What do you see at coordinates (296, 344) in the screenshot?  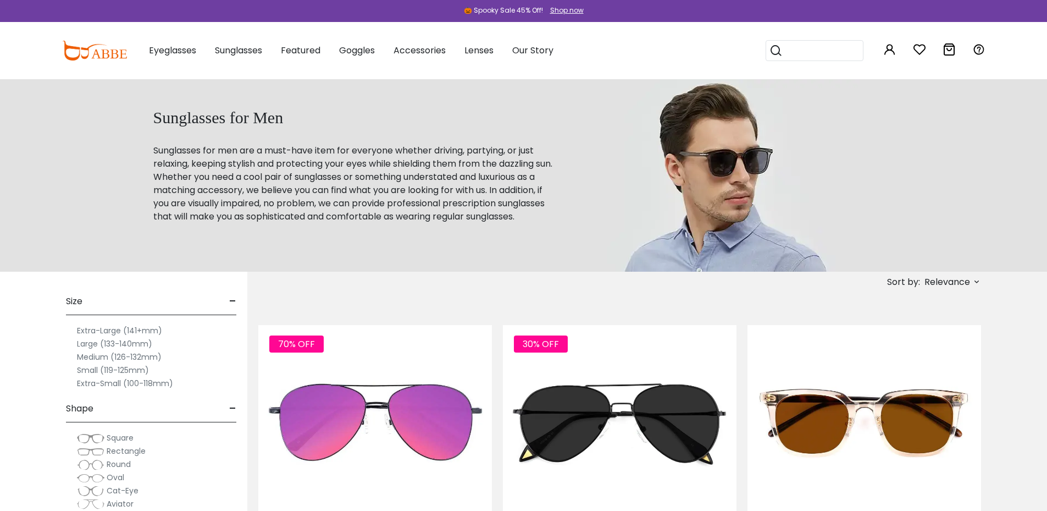 I see `span: 70% OFF` at bounding box center [296, 344].